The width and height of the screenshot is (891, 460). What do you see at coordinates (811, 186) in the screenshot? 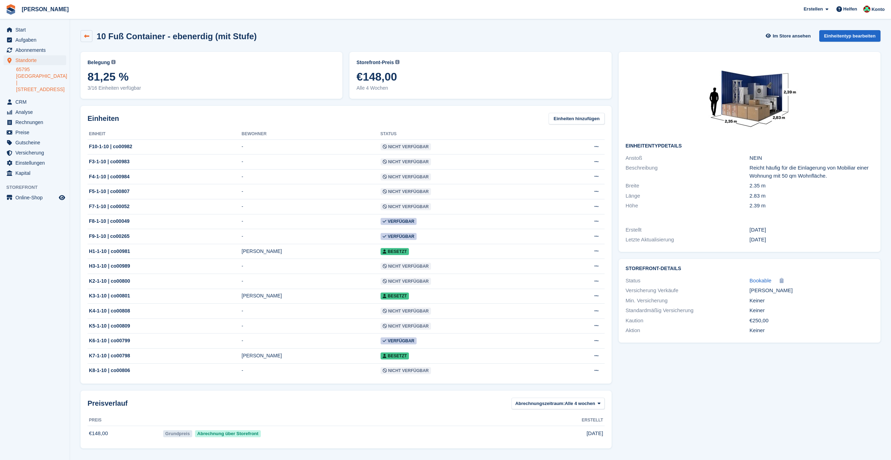
I see `div: 2.35 m` at bounding box center [811, 186].